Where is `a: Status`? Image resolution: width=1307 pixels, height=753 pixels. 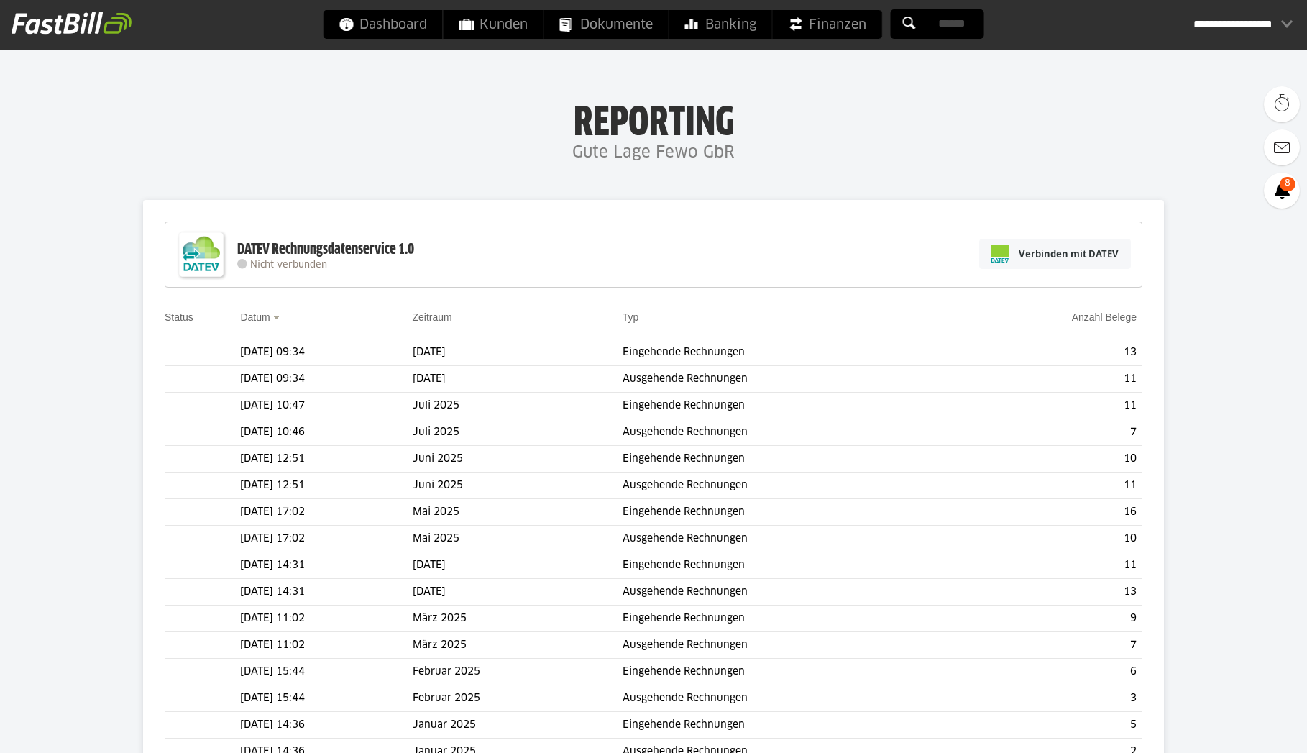
a: Status is located at coordinates (179, 317).